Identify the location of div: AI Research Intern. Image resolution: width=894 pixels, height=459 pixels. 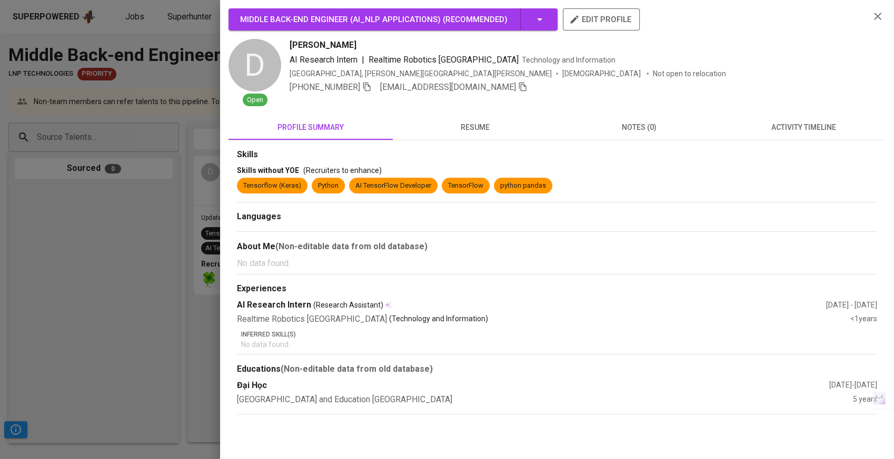
(531, 305).